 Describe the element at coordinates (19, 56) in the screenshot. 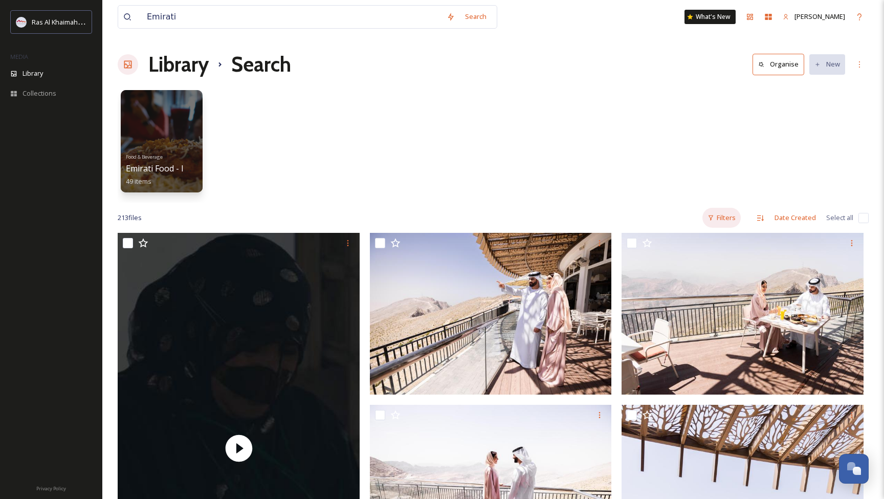

I see `span: MEDIA` at that location.